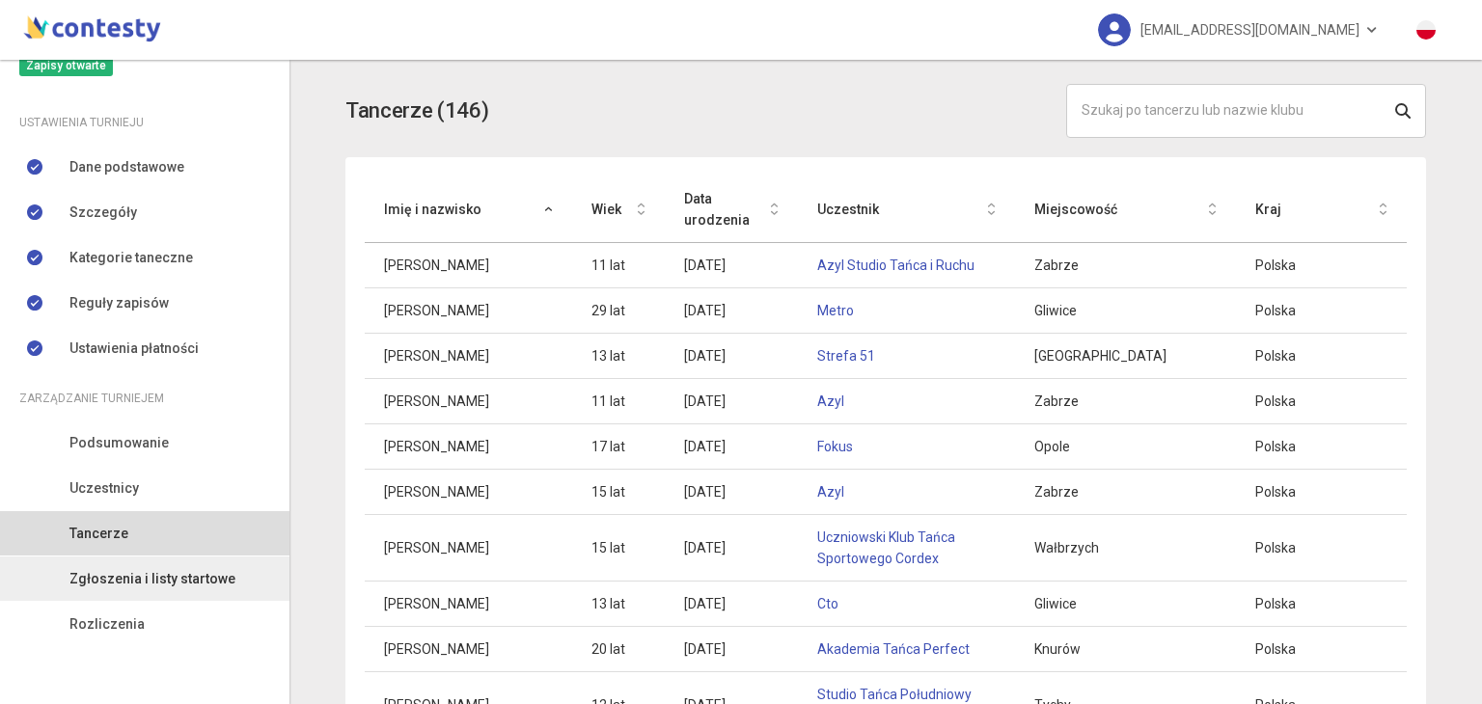 The image size is (1482, 704). I want to click on td: Wałbrzych, so click(1125, 548).